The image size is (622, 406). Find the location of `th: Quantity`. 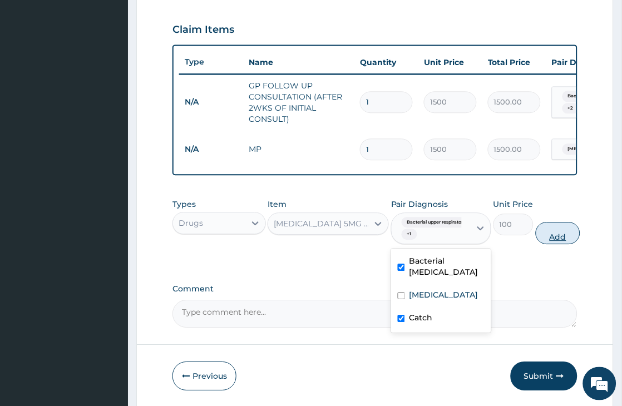

th: Quantity is located at coordinates (386, 62).